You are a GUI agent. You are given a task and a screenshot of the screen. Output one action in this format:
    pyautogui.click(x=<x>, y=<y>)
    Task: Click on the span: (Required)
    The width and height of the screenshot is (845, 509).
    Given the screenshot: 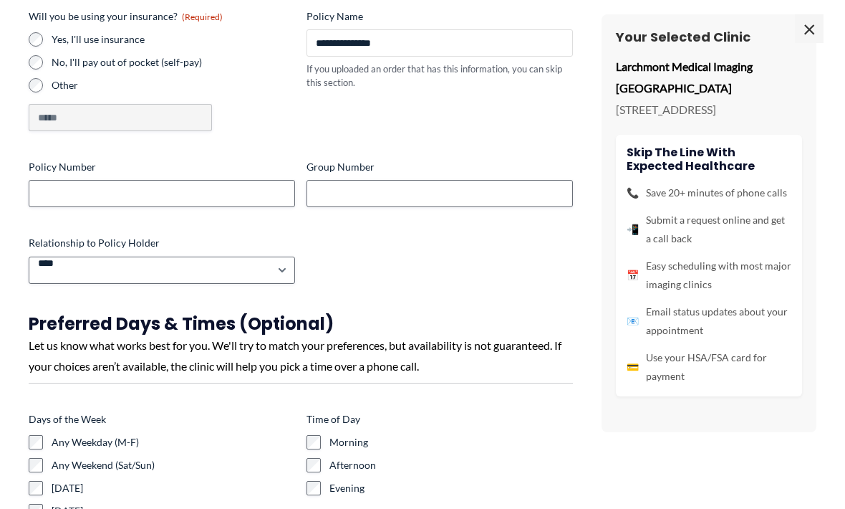 What is the action you would take?
    pyautogui.click(x=202, y=16)
    